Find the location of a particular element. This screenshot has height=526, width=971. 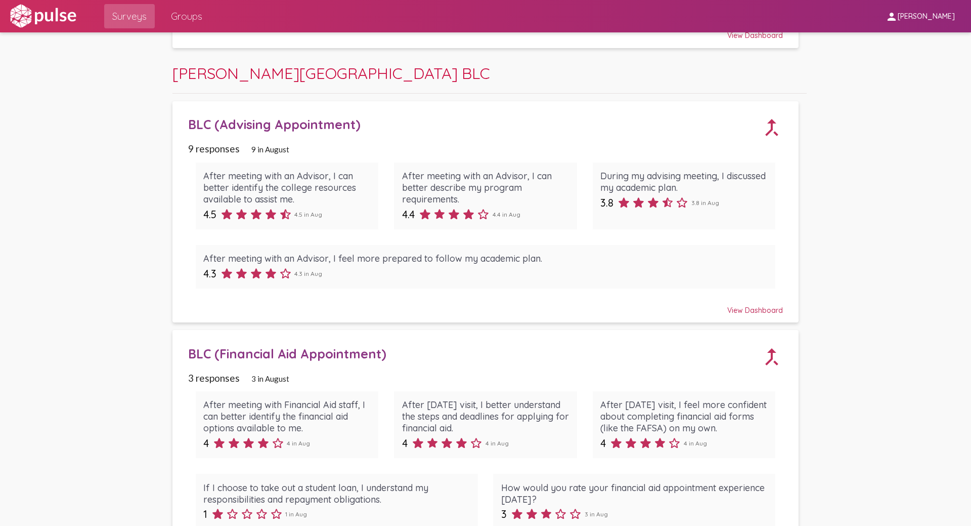

mat-icon: person is located at coordinates (892, 17).